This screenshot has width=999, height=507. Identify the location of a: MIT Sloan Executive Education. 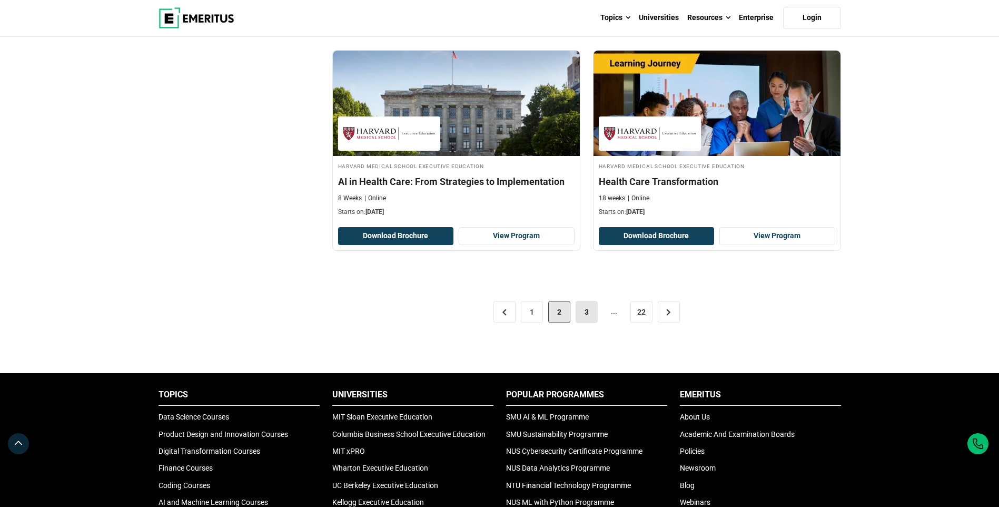
(382, 416).